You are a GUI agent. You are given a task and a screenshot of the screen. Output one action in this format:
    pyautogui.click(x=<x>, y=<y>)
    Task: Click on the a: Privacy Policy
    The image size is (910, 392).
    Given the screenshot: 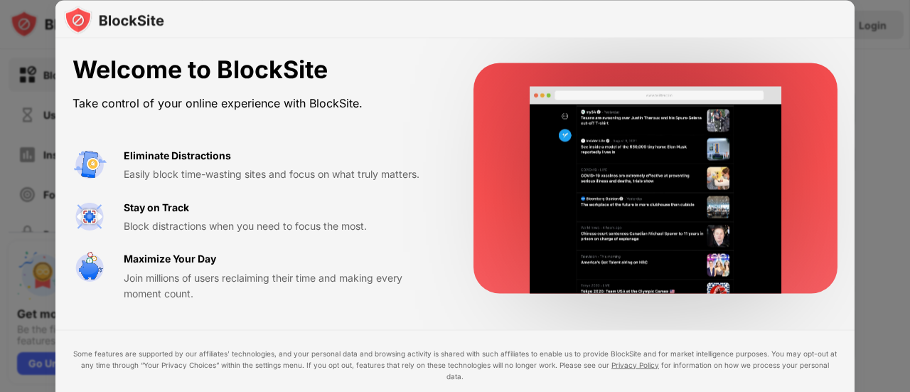 What is the action you would take?
    pyautogui.click(x=635, y=364)
    